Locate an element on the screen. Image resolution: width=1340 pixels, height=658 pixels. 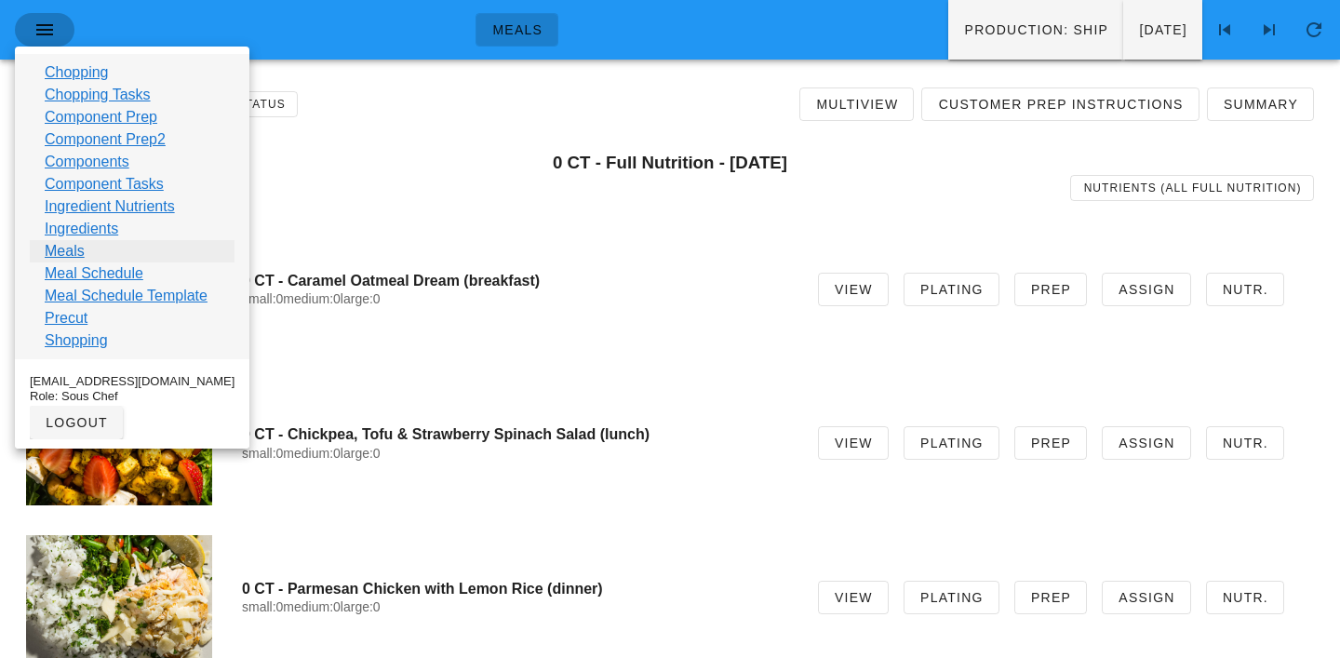
a: Component Tasks is located at coordinates (104, 184).